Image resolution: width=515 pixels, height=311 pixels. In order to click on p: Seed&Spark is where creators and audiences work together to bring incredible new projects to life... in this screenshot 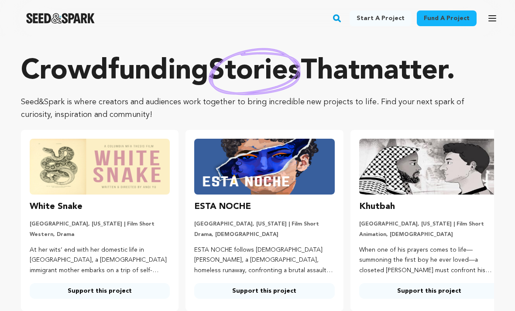, I will do `click(258, 109)`.